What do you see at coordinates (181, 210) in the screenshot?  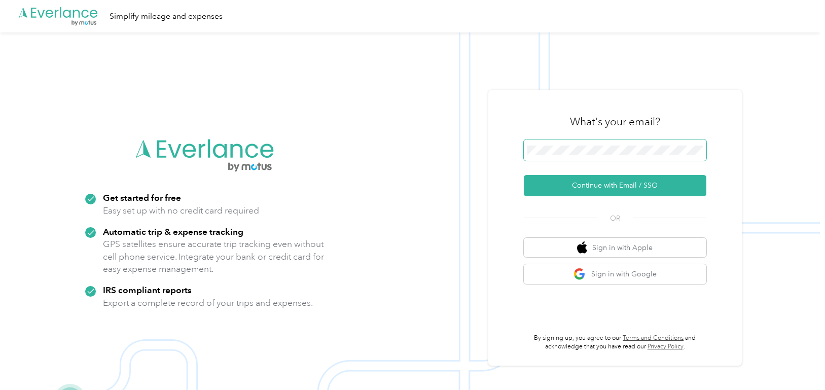 I see `p: Easy set up with no credit card required` at bounding box center [181, 210].